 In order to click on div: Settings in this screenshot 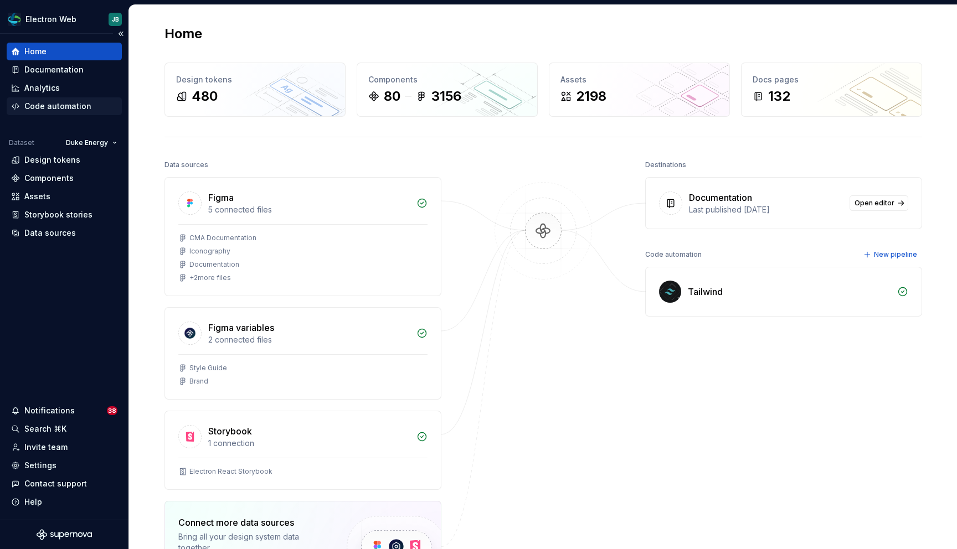, I will do `click(40, 466)`.